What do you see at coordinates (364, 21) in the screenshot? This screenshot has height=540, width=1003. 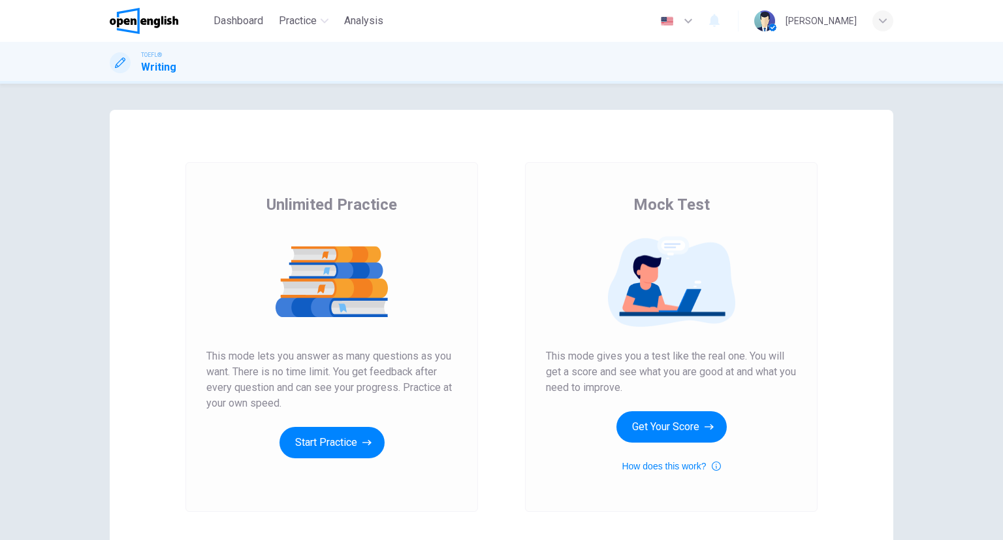 I see `a: Analysis` at bounding box center [364, 21].